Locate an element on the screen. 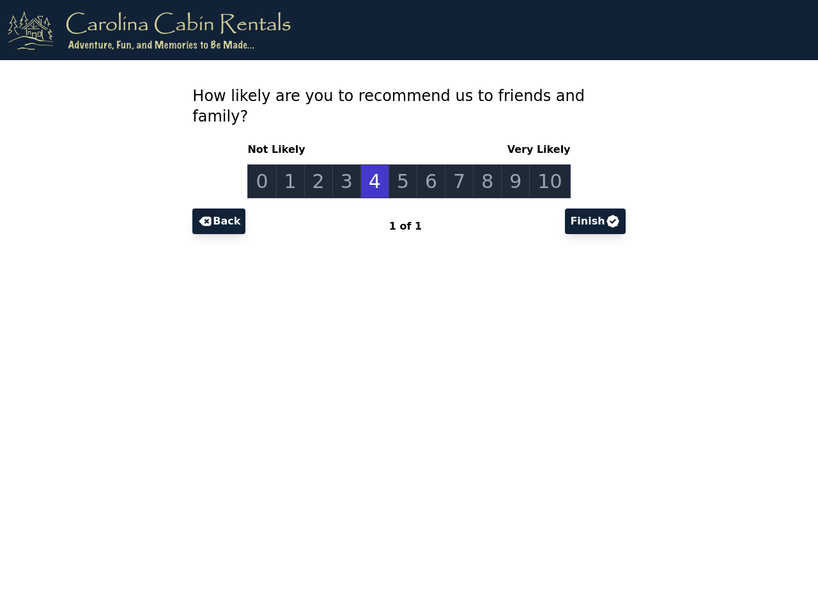  a: 2 is located at coordinates (318, 181).